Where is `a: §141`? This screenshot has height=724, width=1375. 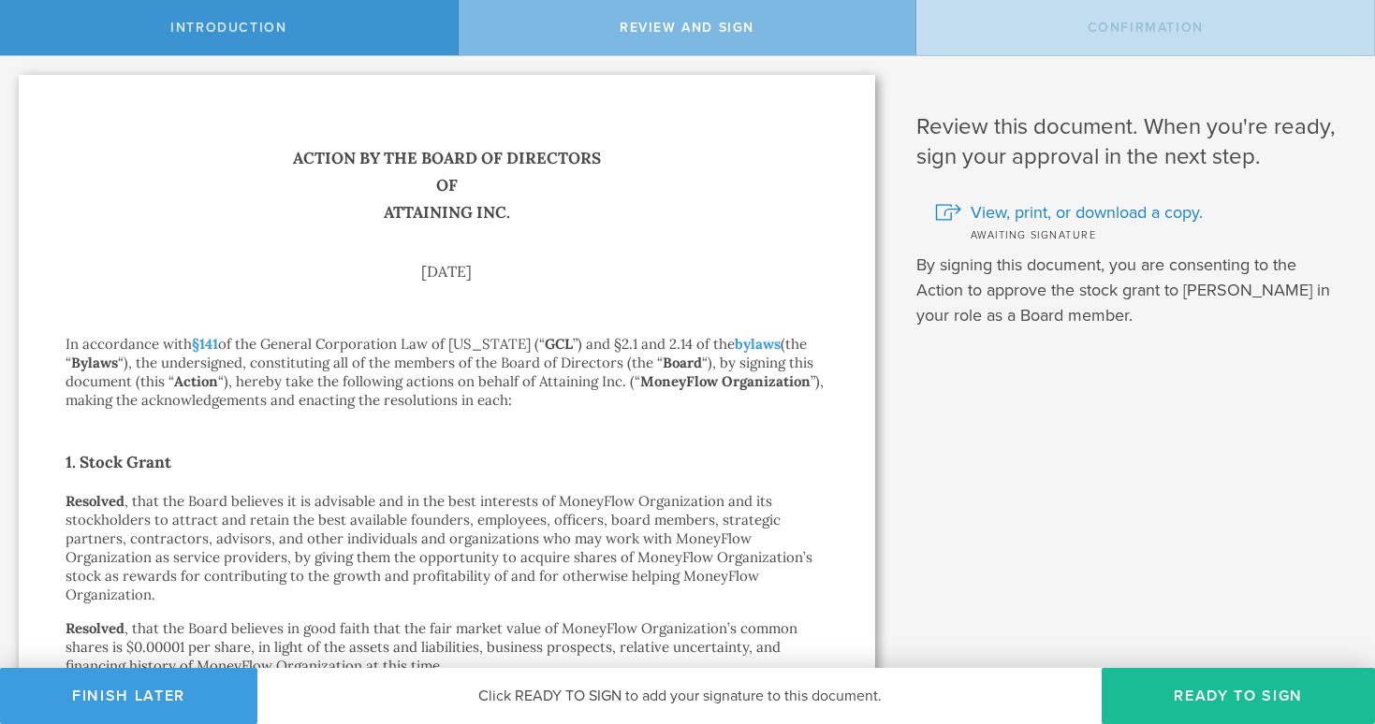
a: §141 is located at coordinates (205, 343).